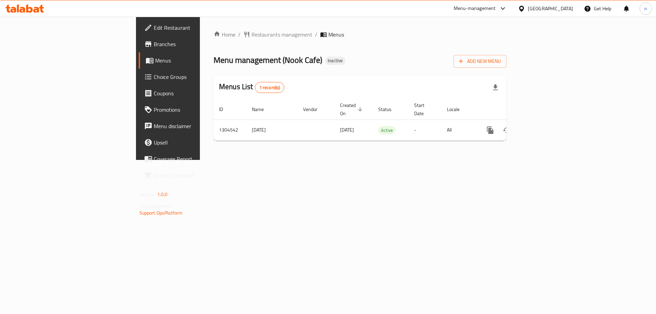 This screenshot has height=314, width=656. I want to click on div: Active, so click(387, 130).